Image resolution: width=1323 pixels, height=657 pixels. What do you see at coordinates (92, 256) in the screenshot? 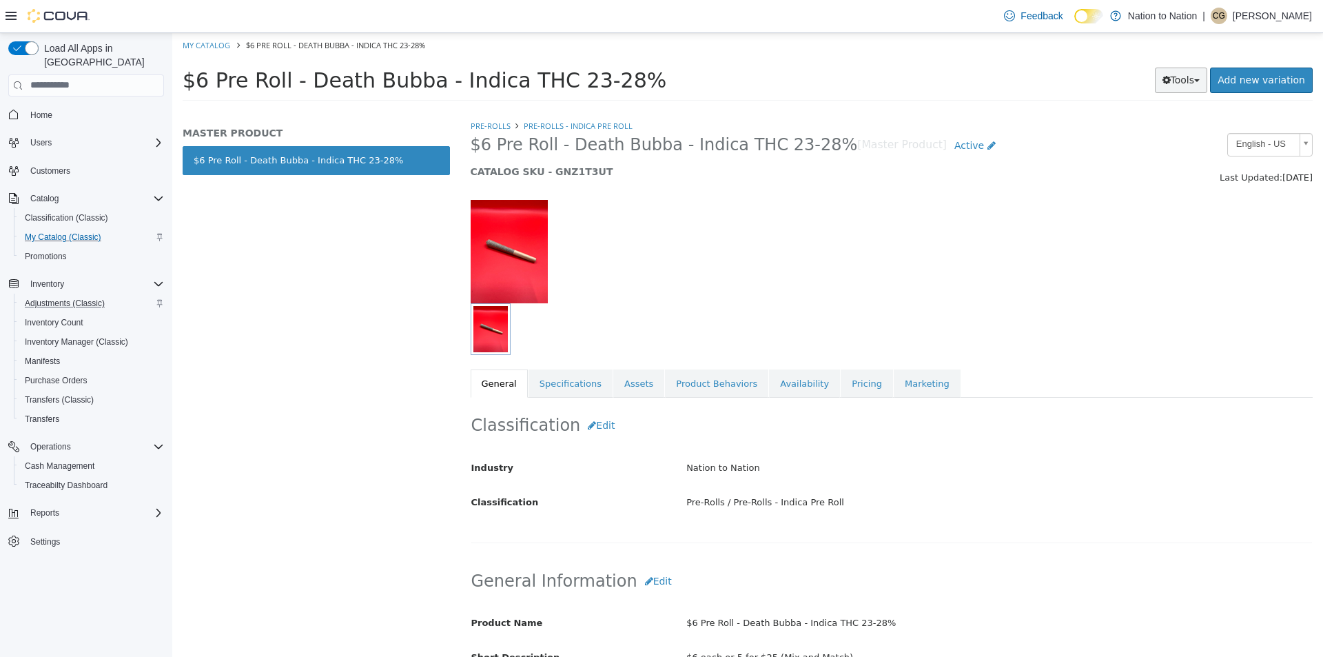
I see `button: Promotions` at bounding box center [92, 256].